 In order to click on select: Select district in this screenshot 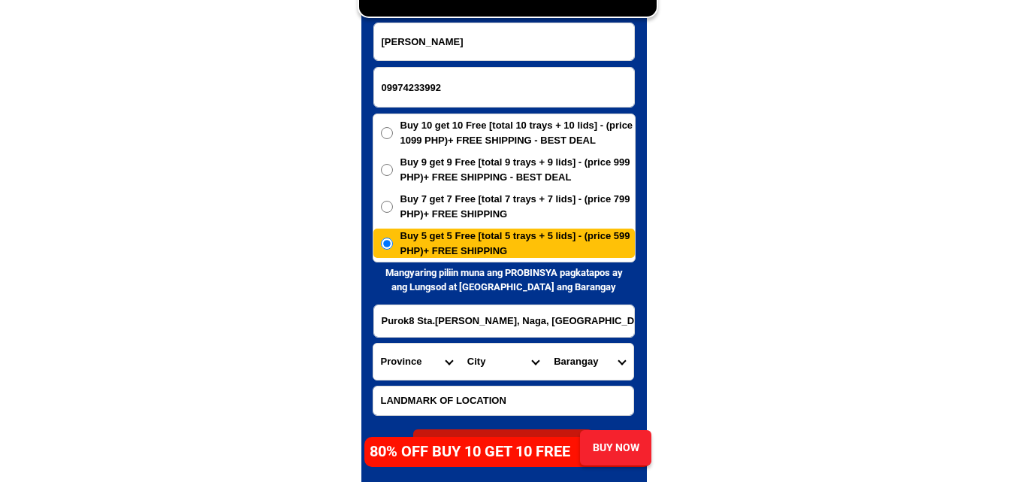, I will do `click(503, 361)`.